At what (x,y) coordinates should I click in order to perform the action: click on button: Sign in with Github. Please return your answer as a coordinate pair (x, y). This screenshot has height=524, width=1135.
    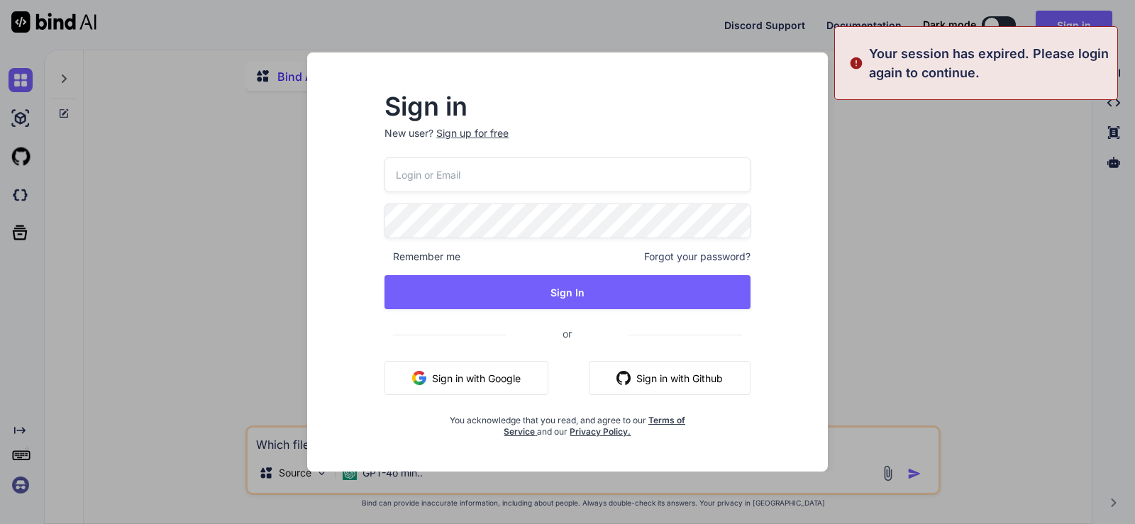
    Looking at the image, I should click on (669, 378).